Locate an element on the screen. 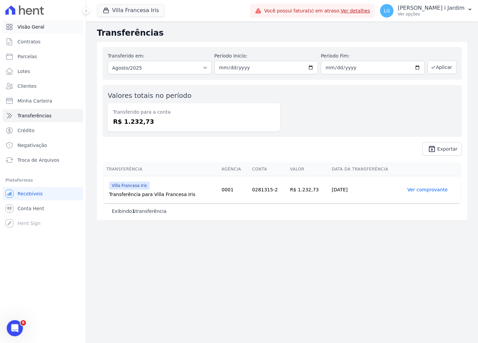 This screenshot has width=478, height=343. label: Período Inicío: is located at coordinates (266, 56).